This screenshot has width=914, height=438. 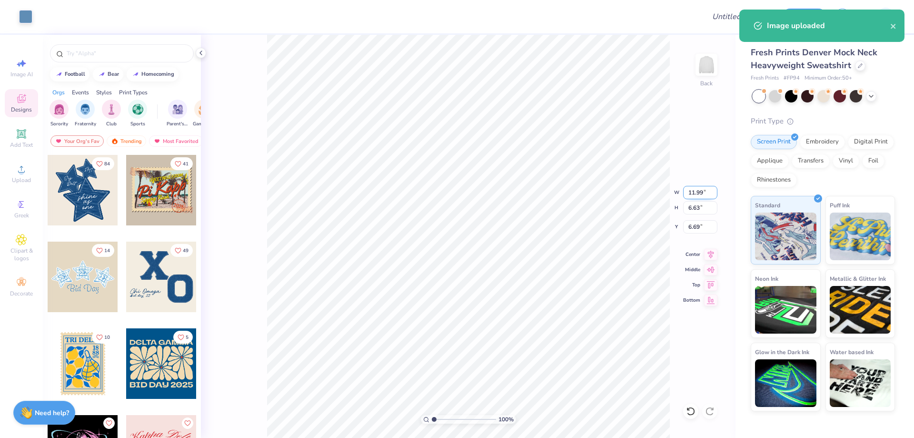 What do you see at coordinates (127, 53) in the screenshot?
I see `input: Try "Alpha"` at bounding box center [127, 53].